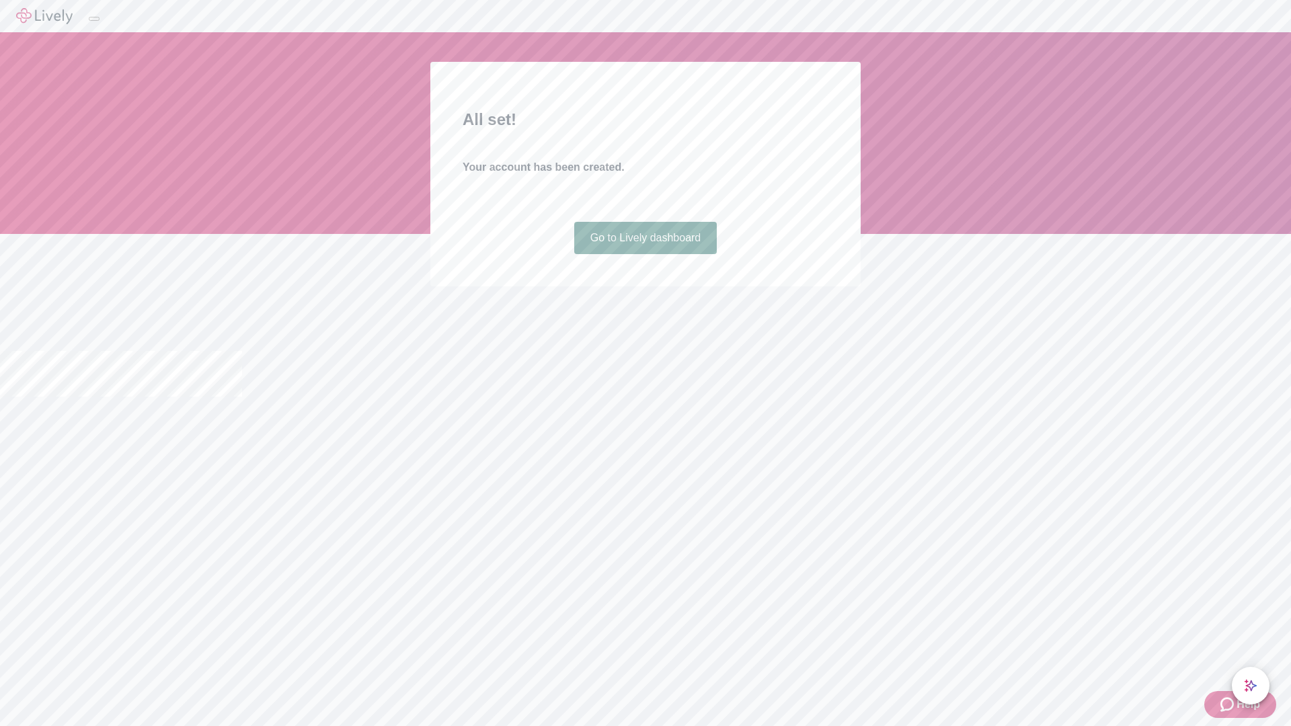  Describe the element at coordinates (94, 19) in the screenshot. I see `button: Log out` at that location.